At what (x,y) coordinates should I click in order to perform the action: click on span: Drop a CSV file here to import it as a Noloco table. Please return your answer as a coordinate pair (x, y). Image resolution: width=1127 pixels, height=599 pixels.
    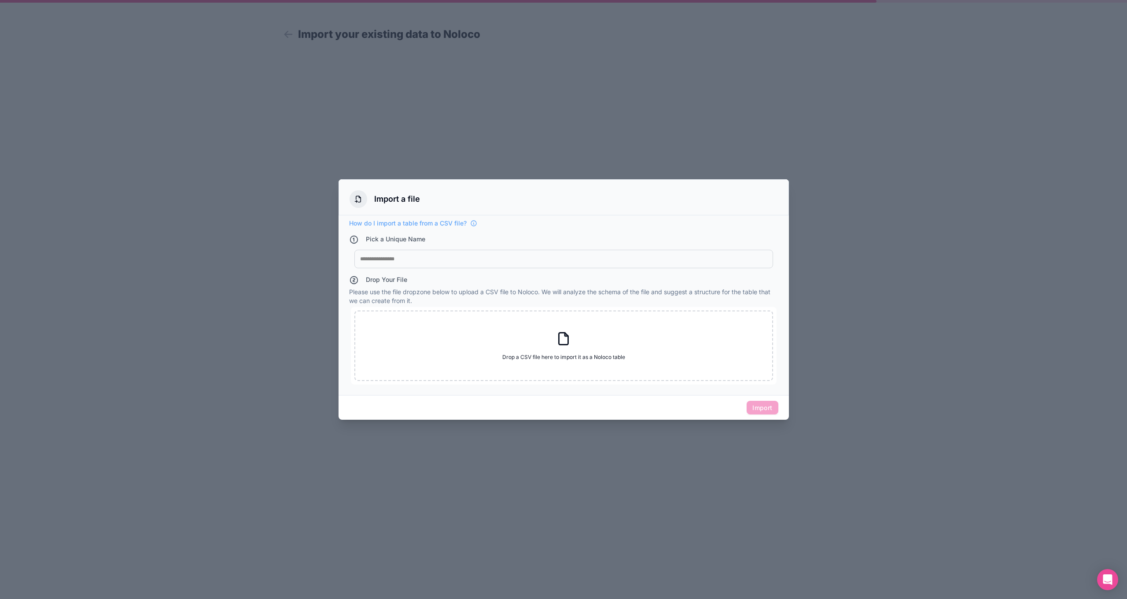
    Looking at the image, I should click on (563, 357).